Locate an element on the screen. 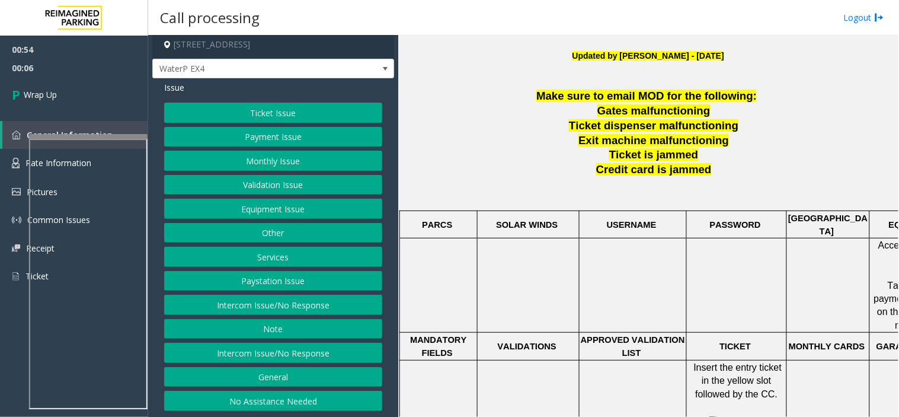 Image resolution: width=899 pixels, height=417 pixels. button: Services is located at coordinates (273, 257).